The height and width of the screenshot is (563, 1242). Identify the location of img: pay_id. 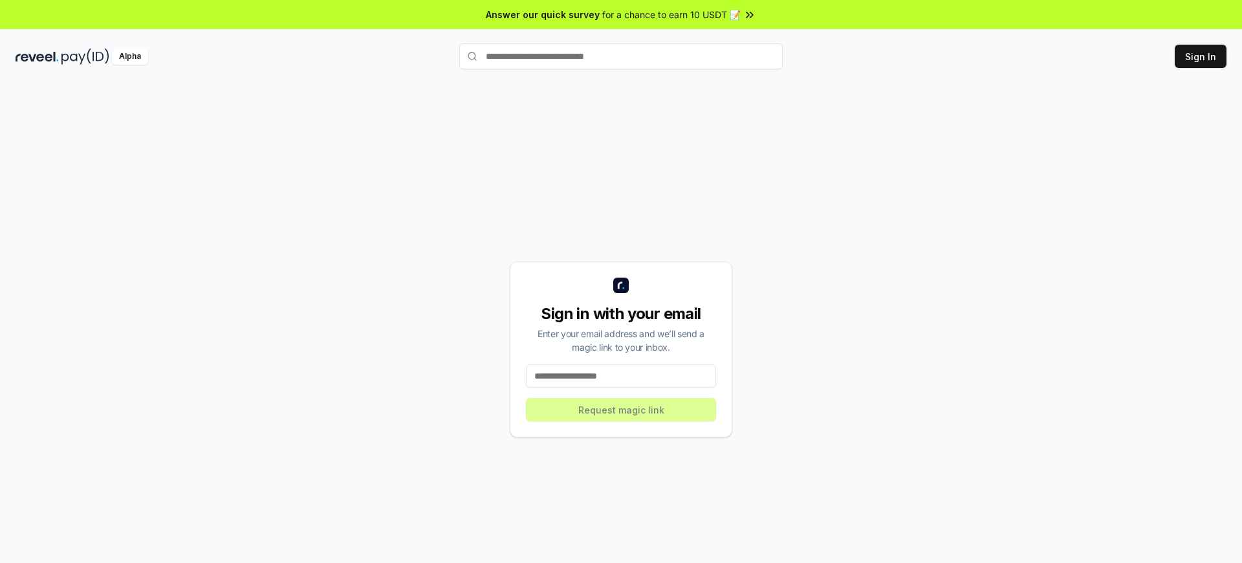
(85, 56).